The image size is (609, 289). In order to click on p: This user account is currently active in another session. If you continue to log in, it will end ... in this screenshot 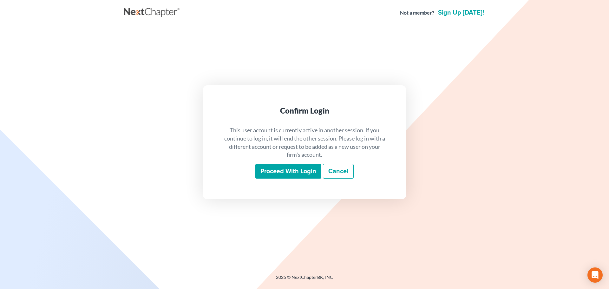, I will do `click(304, 142)`.